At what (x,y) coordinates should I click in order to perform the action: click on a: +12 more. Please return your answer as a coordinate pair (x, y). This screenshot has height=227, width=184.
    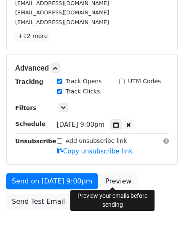
    Looking at the image, I should click on (33, 36).